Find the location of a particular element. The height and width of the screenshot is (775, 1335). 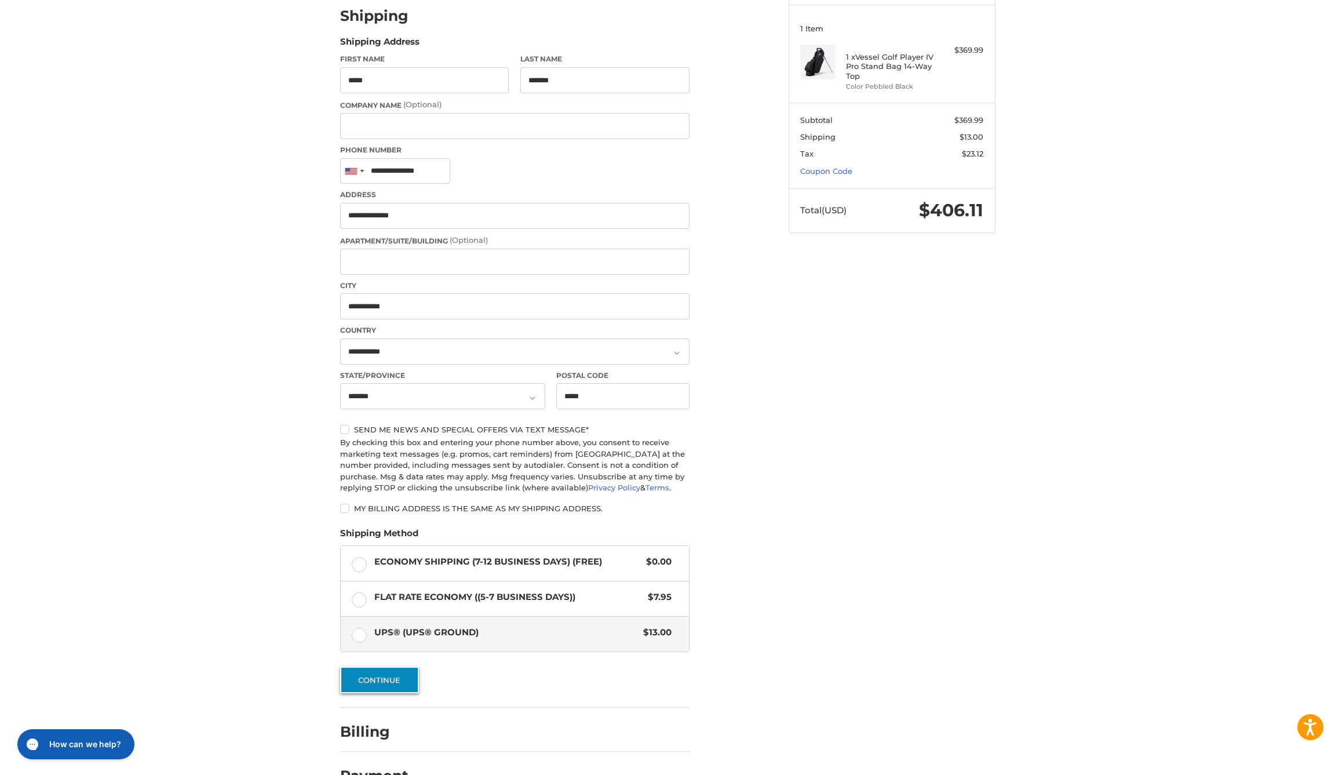

button: Continue is located at coordinates (380, 680).